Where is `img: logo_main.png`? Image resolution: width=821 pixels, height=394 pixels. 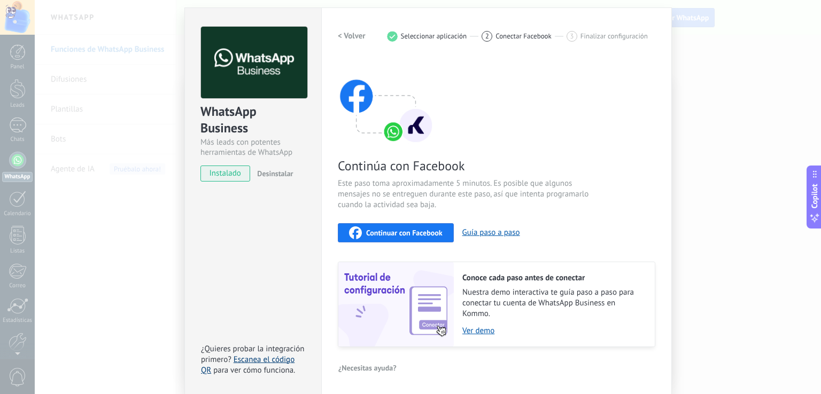 img: logo_main.png is located at coordinates (254, 63).